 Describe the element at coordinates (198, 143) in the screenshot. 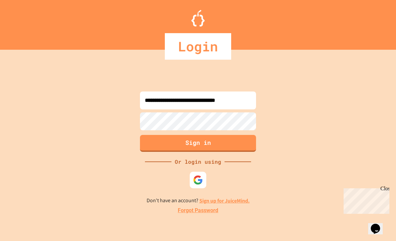

I see `button: Sign in` at that location.